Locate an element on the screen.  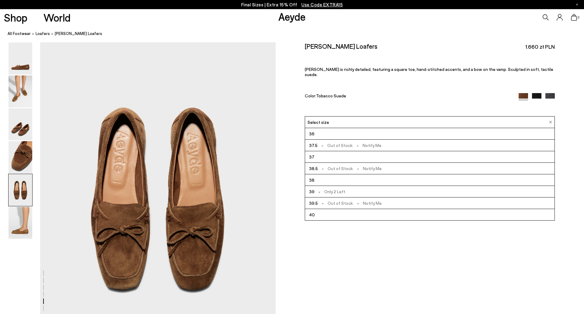
img: Jasper Moccasin Loafers - Image 2 is located at coordinates (20, 91).